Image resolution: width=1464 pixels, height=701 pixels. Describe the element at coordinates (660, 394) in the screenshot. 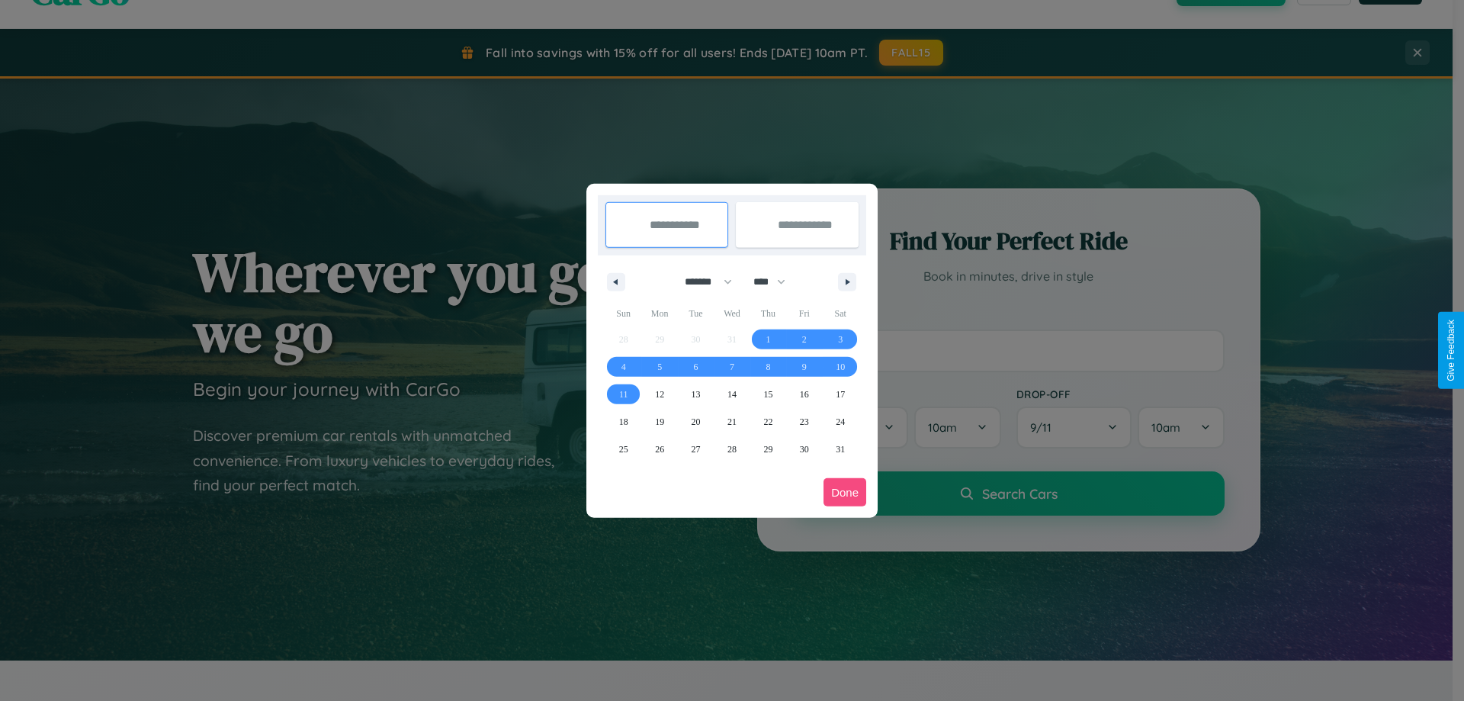

I see `span: 12` at that location.